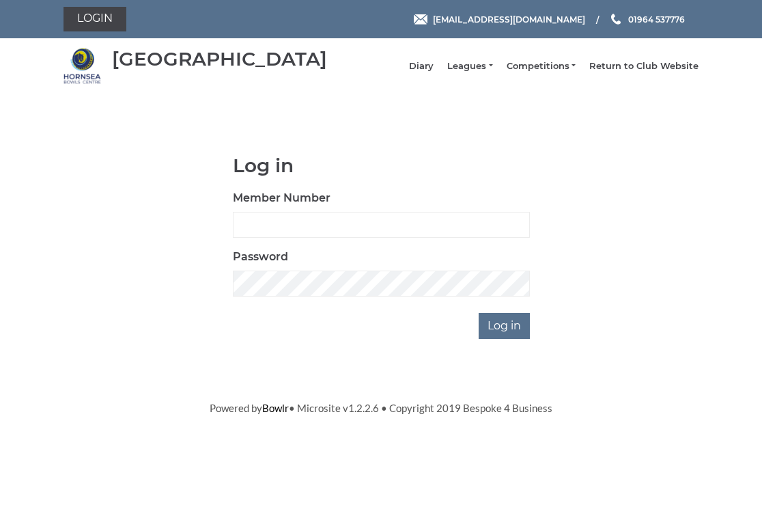  I want to click on a: Login, so click(95, 19).